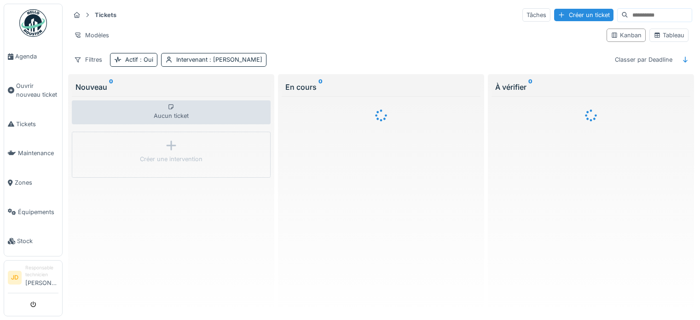 This screenshot has height=320, width=700. Describe the element at coordinates (37, 56) in the screenshot. I see `span: Agenda` at that location.